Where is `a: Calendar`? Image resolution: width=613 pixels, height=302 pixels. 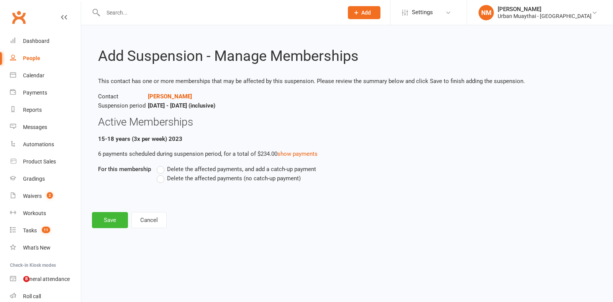 a: Calendar is located at coordinates (45, 76).